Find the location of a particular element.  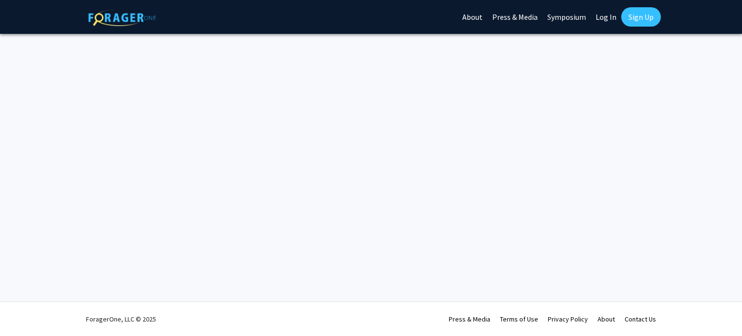

a: Privacy Policy is located at coordinates (568, 319).